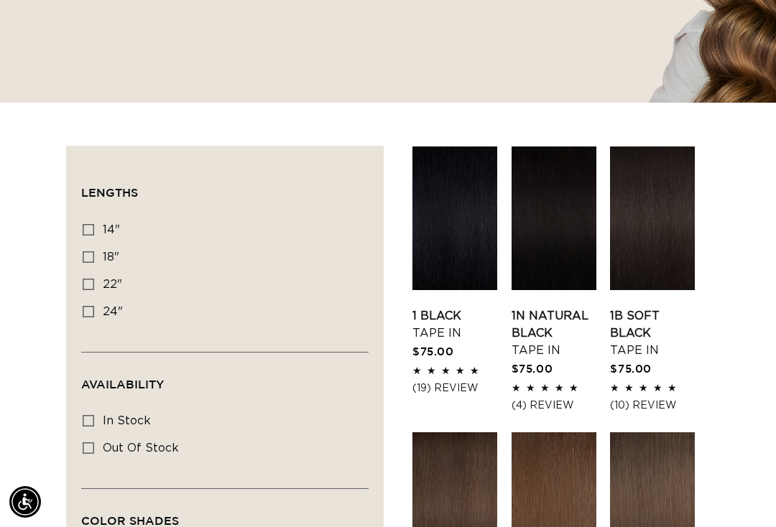  I want to click on span: In stock, so click(126, 421).